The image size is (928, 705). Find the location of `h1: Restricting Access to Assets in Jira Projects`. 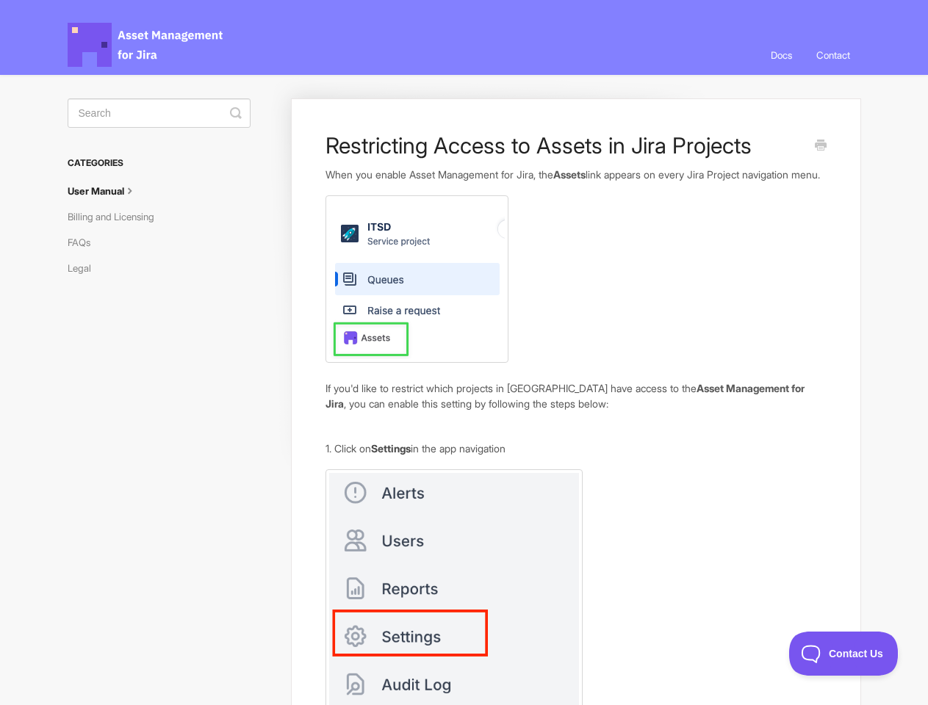

h1: Restricting Access to Assets in Jira Projects is located at coordinates (564, 145).